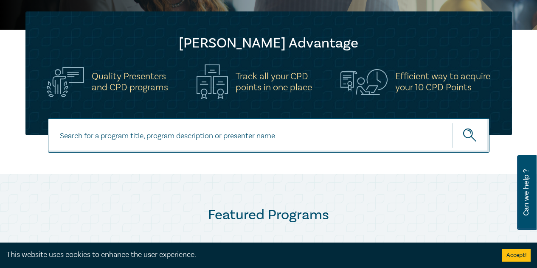 Image resolution: width=537 pixels, height=268 pixels. Describe the element at coordinates (130, 82) in the screenshot. I see `h5: Quality Presenters and CPD programs` at that location.